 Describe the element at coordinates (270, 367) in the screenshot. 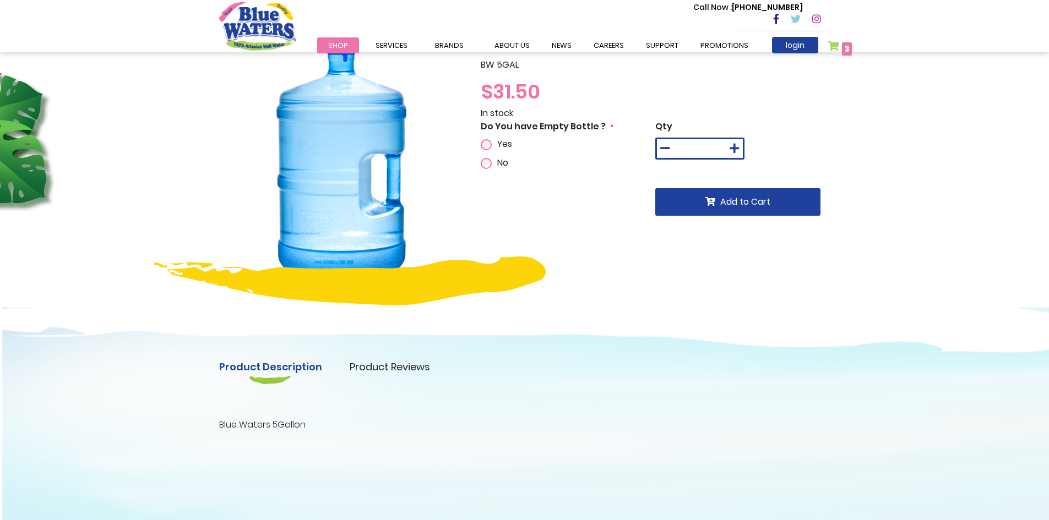

I see `a: Product Description` at that location.